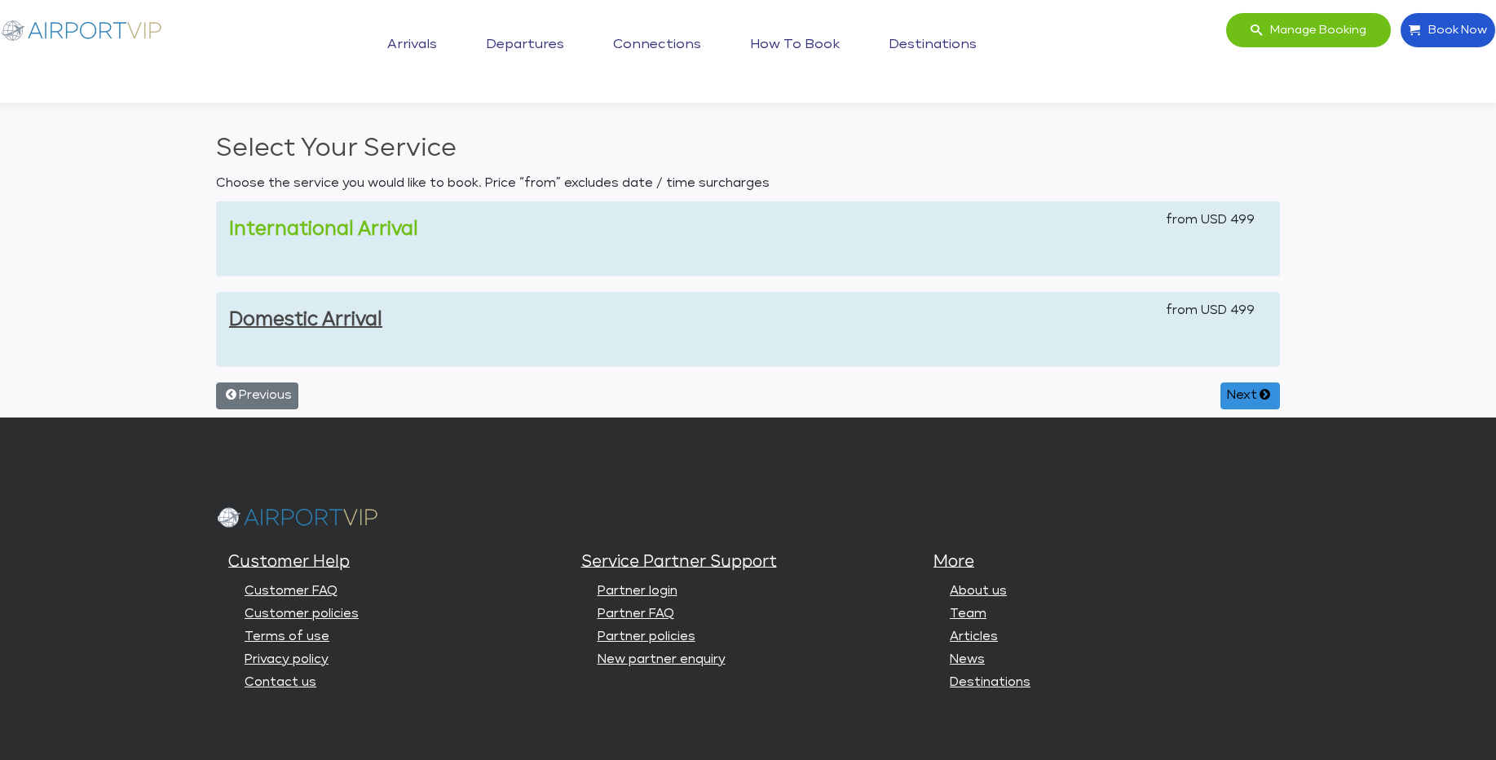 The width and height of the screenshot is (1496, 760). Describe the element at coordinates (795, 45) in the screenshot. I see `a: How to book` at that location.